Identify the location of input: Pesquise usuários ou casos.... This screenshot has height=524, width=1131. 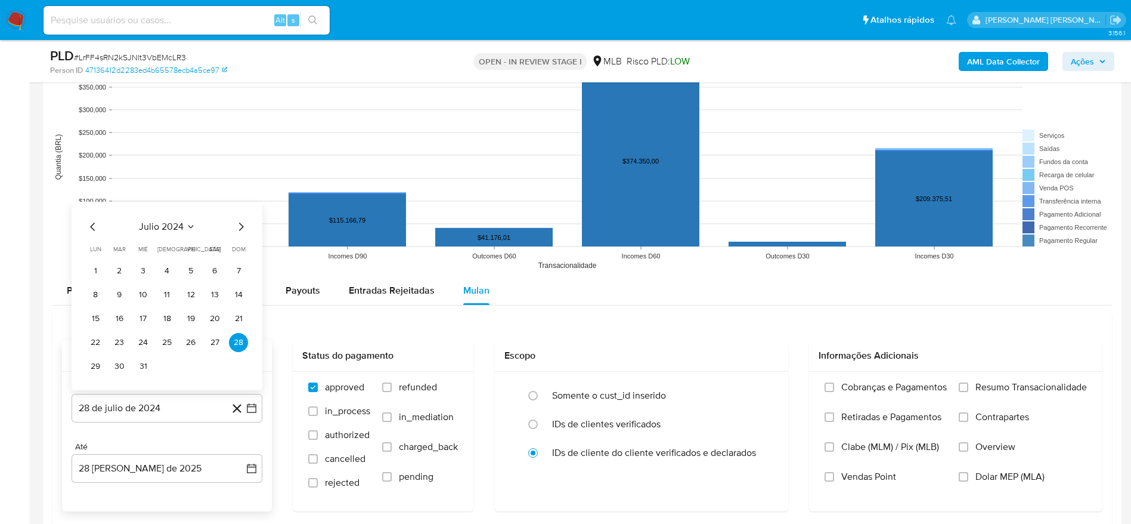
(187, 20).